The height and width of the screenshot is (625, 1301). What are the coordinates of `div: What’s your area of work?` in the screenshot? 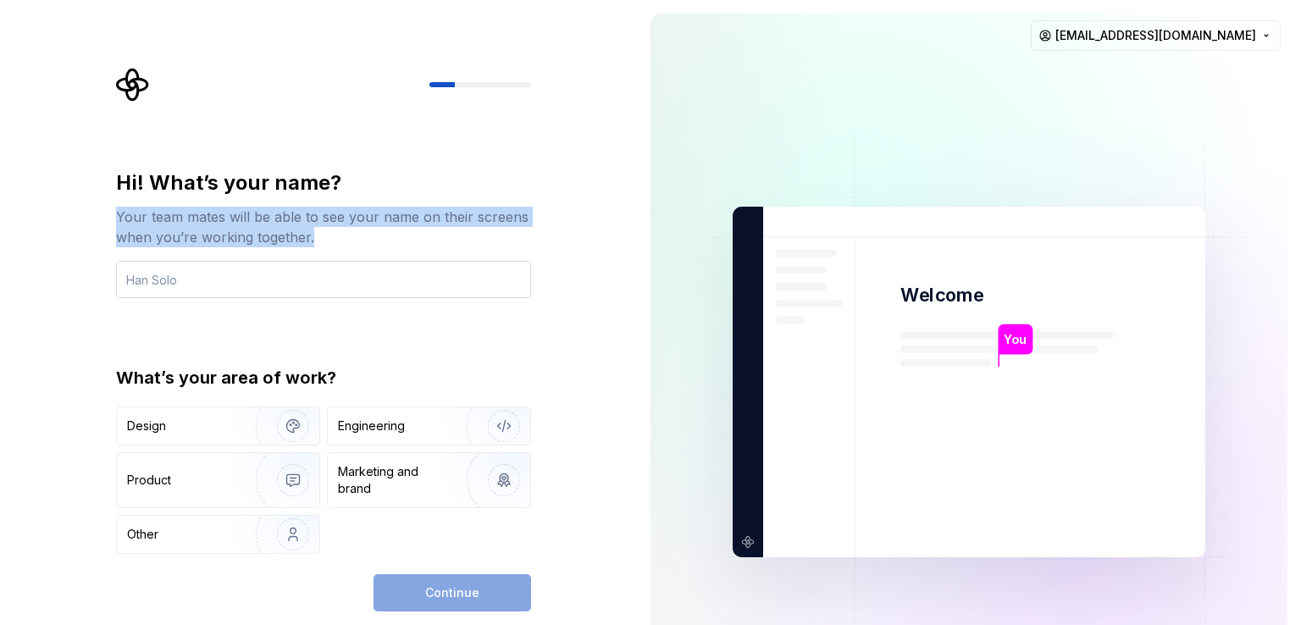 It's located at (324, 378).